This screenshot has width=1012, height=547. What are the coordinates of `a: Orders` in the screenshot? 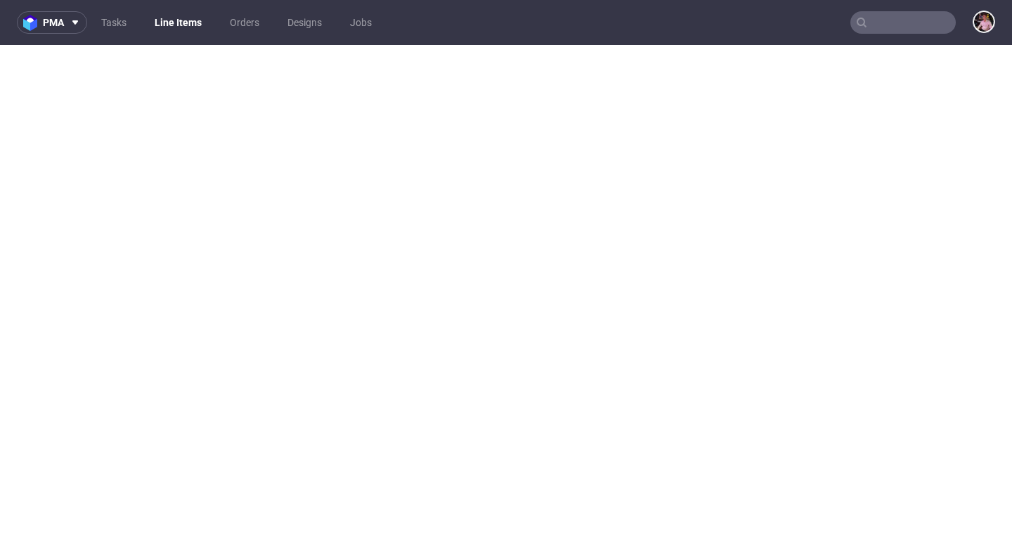 It's located at (245, 22).